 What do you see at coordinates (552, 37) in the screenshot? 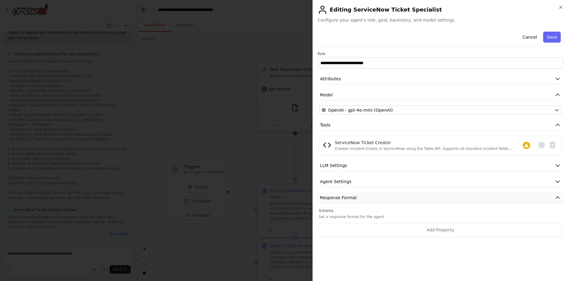
I see `button: Save` at bounding box center [552, 37].